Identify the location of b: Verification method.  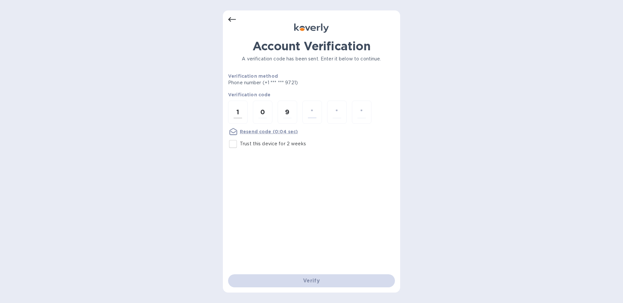
(253, 76).